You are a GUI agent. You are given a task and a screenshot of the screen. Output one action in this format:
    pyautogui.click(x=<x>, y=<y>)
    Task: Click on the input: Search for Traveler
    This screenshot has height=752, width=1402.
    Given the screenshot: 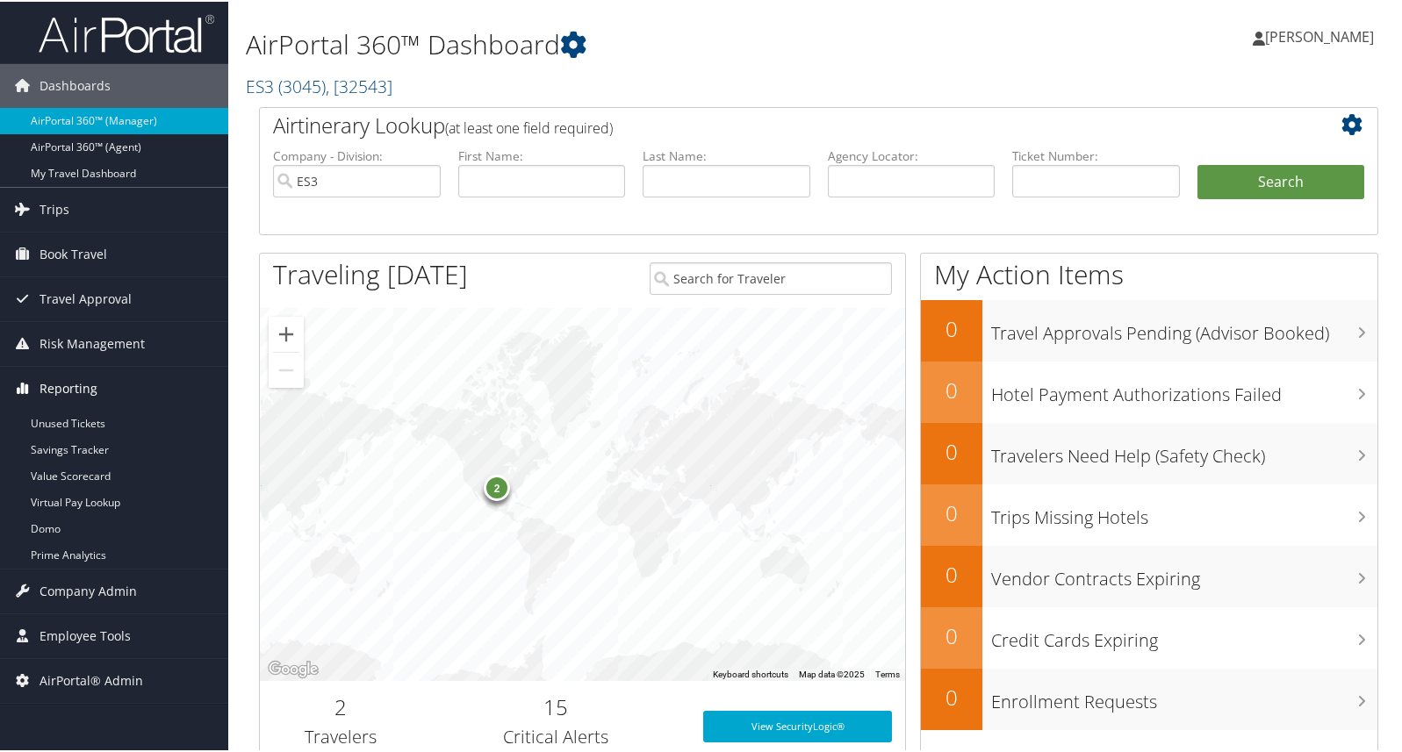 What is the action you would take?
    pyautogui.click(x=771, y=276)
    